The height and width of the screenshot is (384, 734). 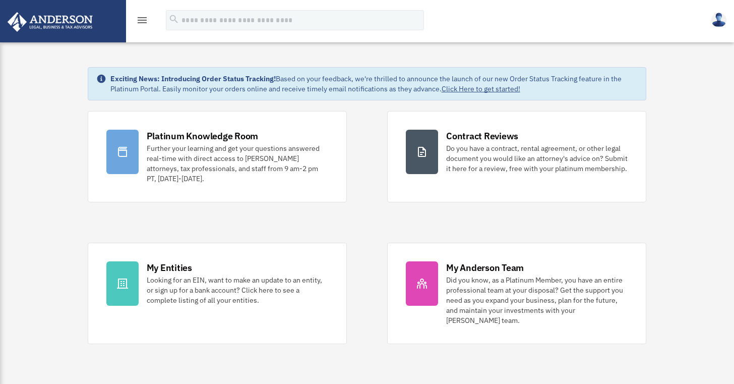 I want to click on img: User Pic, so click(x=719, y=20).